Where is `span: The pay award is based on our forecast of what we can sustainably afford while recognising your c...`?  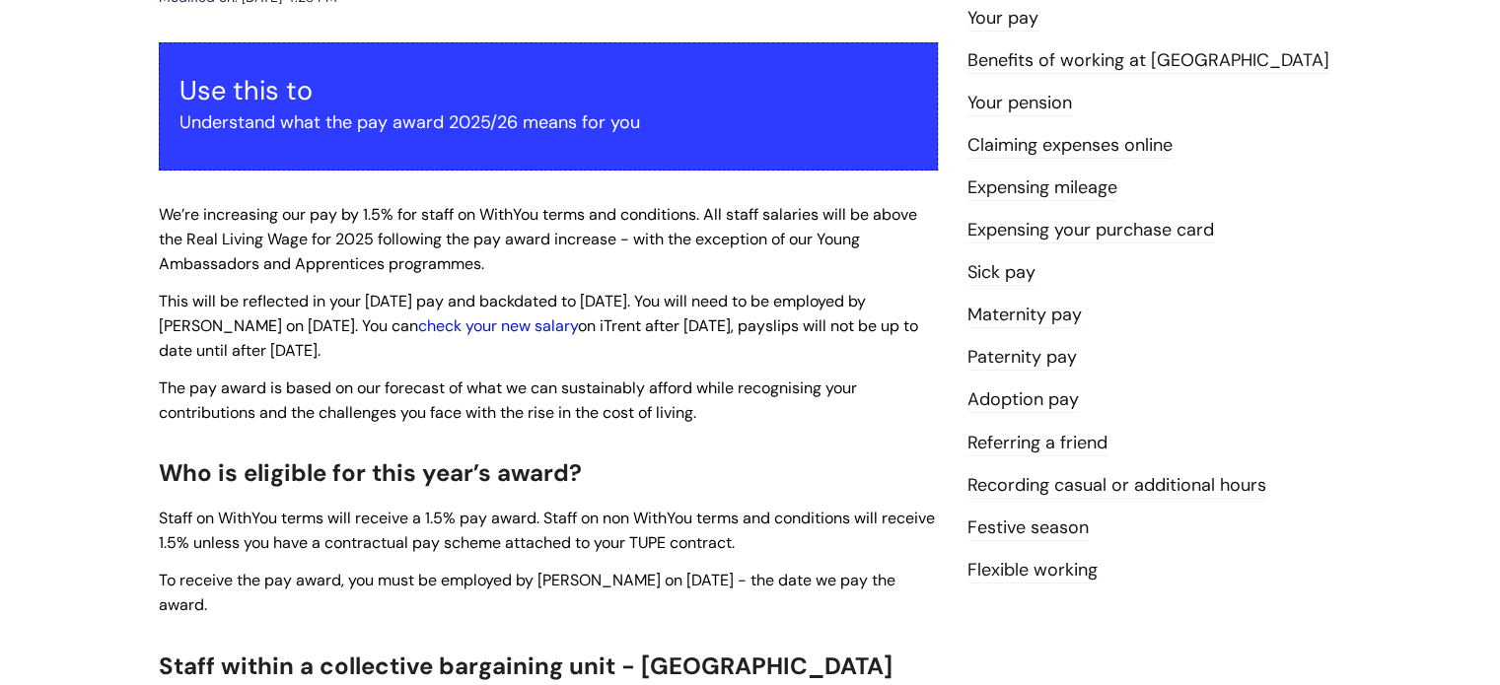
span: The pay award is based on our forecast of what we can sustainably afford while recognising your c... is located at coordinates (508, 400).